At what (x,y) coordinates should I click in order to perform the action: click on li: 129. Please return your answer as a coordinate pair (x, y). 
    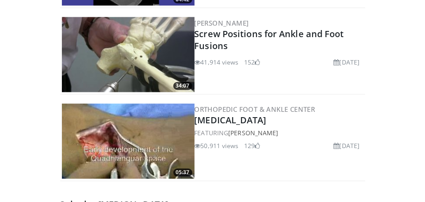
    Looking at the image, I should click on (252, 146).